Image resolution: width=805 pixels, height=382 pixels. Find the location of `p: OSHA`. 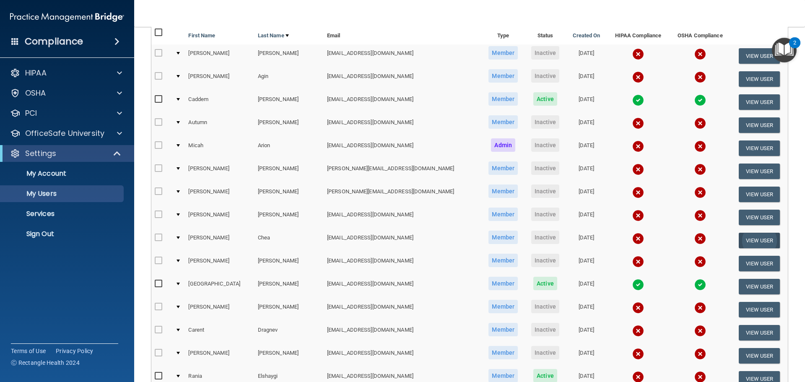

p: OSHA is located at coordinates (36, 93).